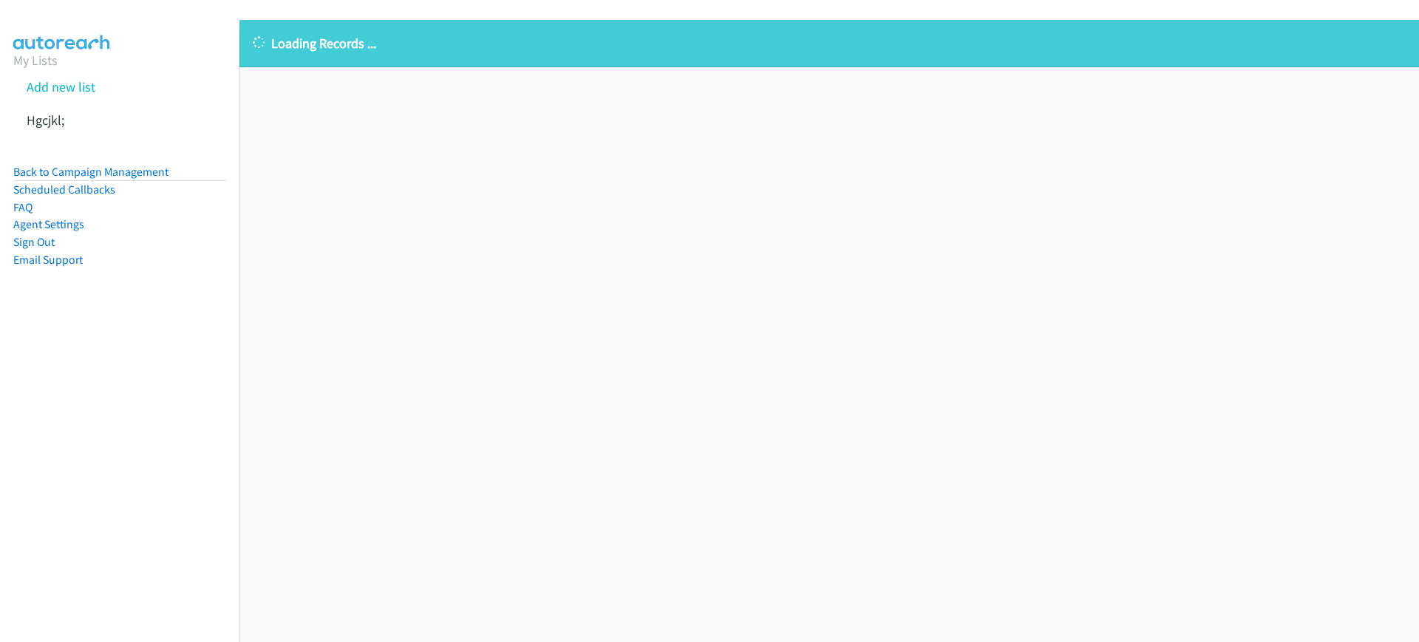 This screenshot has height=642, width=1419. What do you see at coordinates (49, 224) in the screenshot?
I see `a: Agent Settings` at bounding box center [49, 224].